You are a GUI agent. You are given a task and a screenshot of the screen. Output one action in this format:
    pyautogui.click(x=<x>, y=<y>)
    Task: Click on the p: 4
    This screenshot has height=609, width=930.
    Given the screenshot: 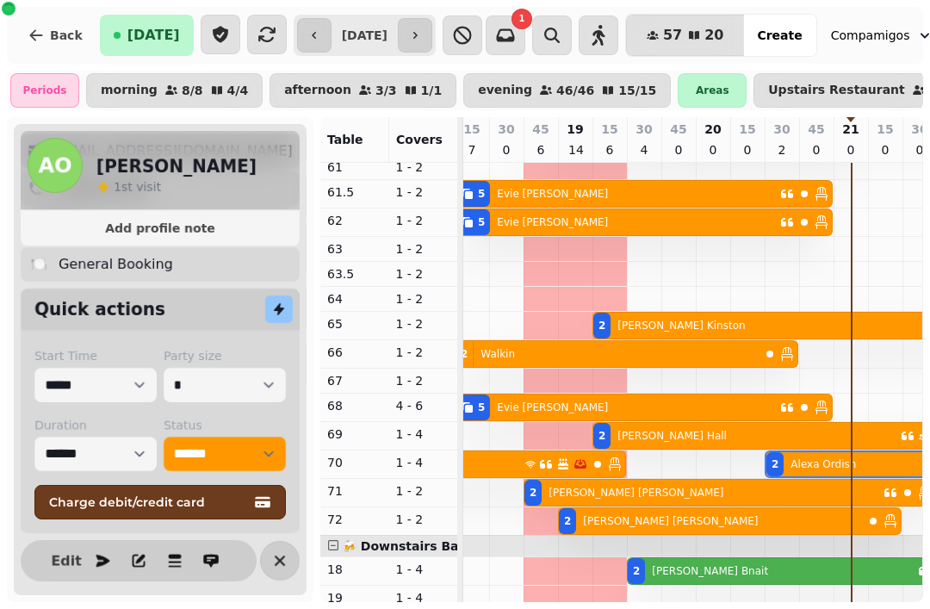 What is the action you would take?
    pyautogui.click(x=644, y=150)
    